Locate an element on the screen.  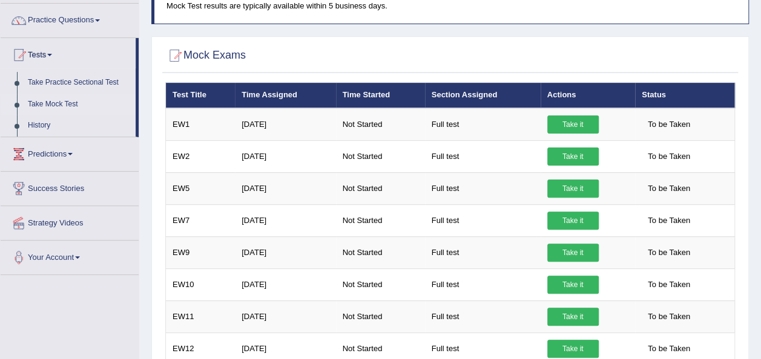
a: Tests is located at coordinates (68, 53).